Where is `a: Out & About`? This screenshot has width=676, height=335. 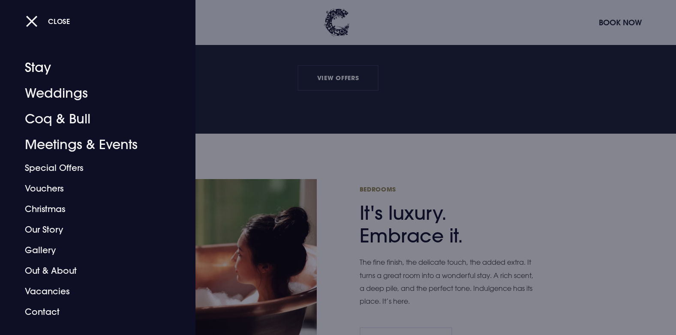 a: Out & About is located at coordinates (93, 271).